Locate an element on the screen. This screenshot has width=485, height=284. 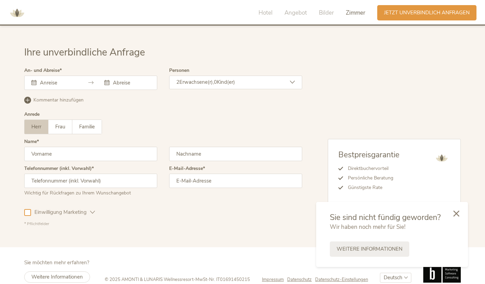
input: Nachname is located at coordinates (235, 154).